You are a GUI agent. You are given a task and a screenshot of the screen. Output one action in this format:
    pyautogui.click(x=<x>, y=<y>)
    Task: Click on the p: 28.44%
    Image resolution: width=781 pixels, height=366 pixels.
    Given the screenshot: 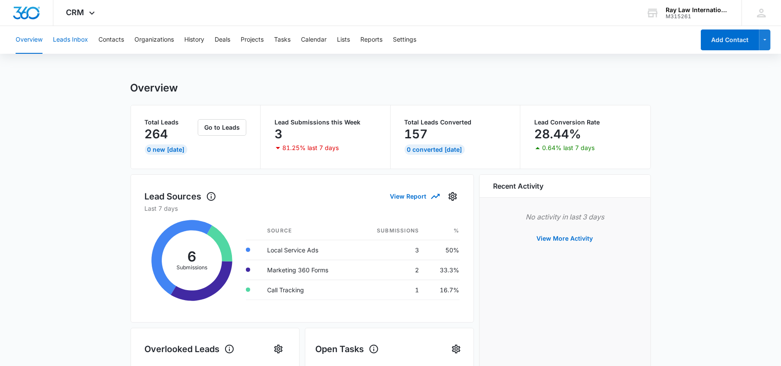 What is the action you would take?
    pyautogui.click(x=557, y=134)
    